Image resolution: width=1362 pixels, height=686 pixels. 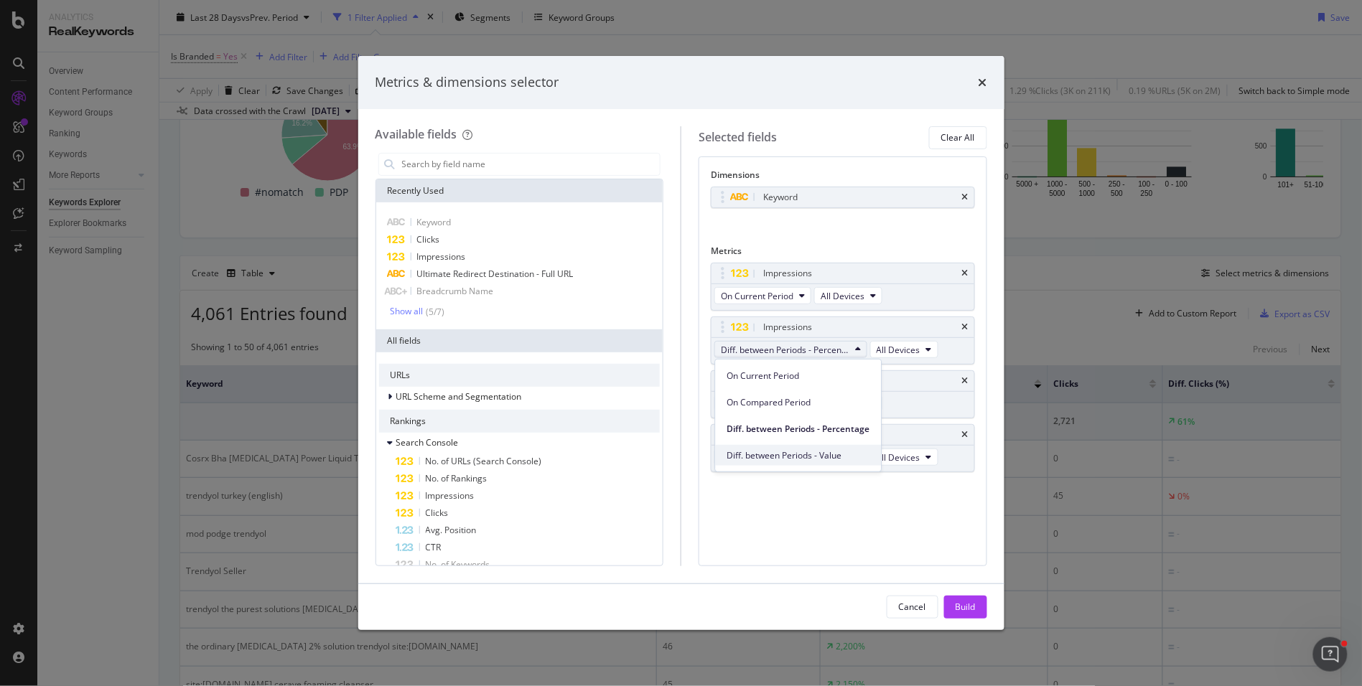 What do you see at coordinates (409, 421) in the screenshot?
I see `font: Rankings` at bounding box center [409, 421].